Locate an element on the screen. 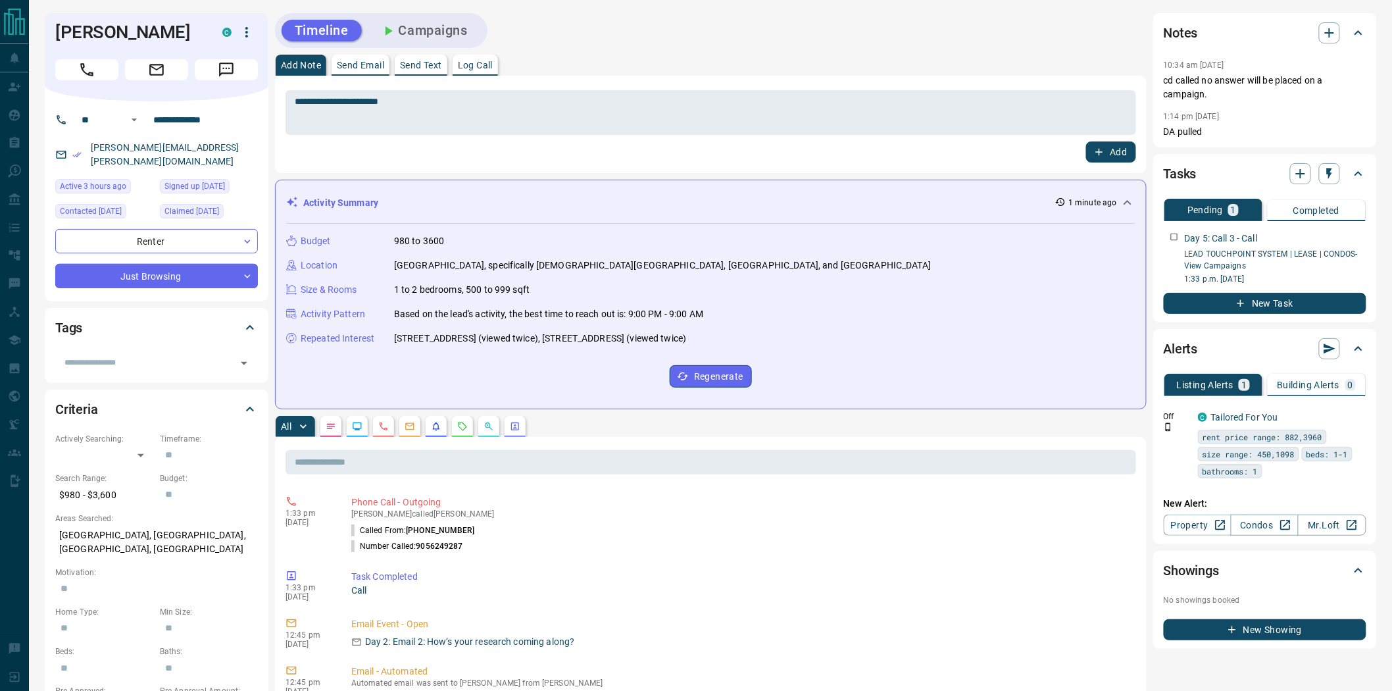 Image resolution: width=1392 pixels, height=691 pixels. p: 980 to 3600 is located at coordinates (419, 241).